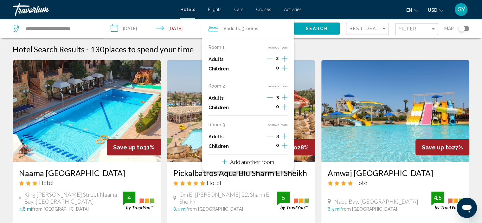  I want to click on a: Activities, so click(293, 10).